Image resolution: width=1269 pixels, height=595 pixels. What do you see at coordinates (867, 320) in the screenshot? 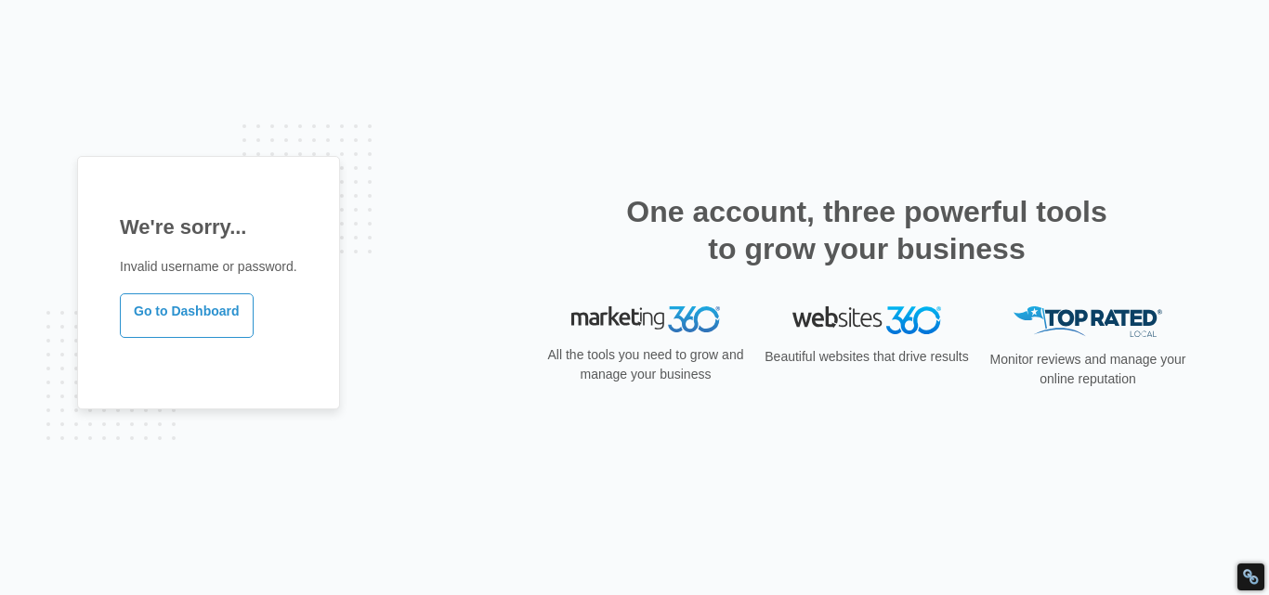
I see `img: Websites 360` at bounding box center [867, 320].